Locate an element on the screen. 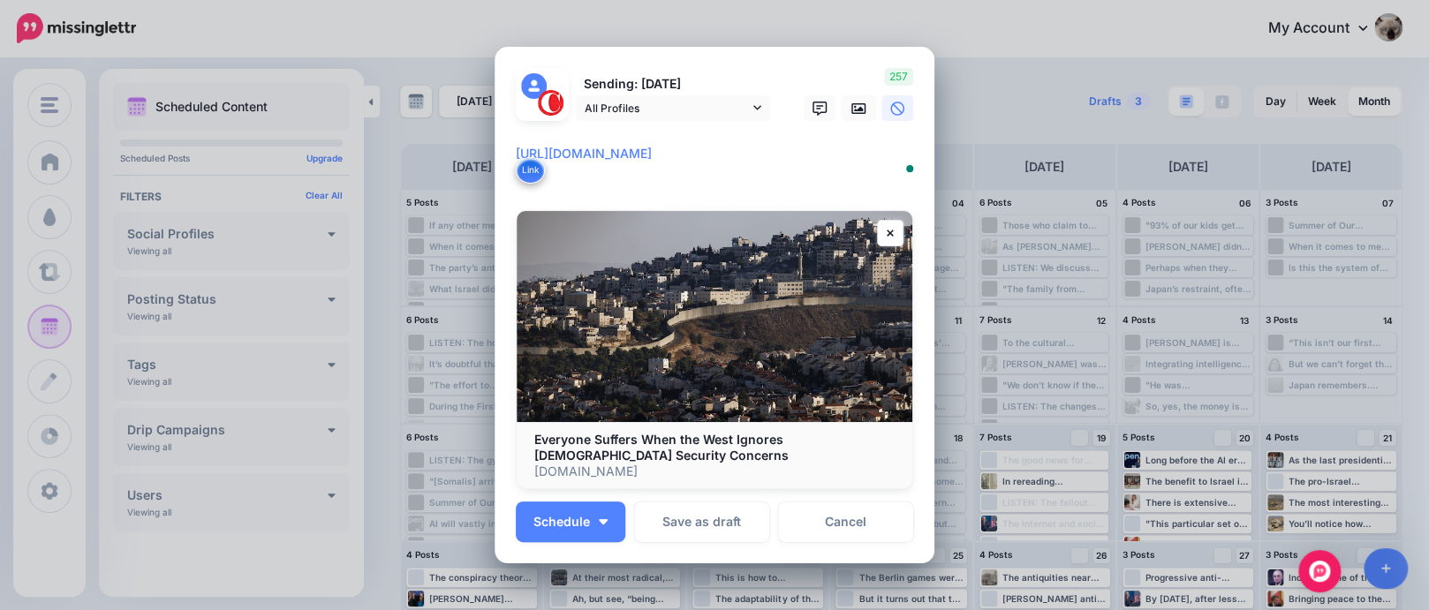 This screenshot has width=1429, height=610. textarea: To enrich screen reader interactions, please activate Accessibility in Grammarly extension settings is located at coordinates (719, 164).